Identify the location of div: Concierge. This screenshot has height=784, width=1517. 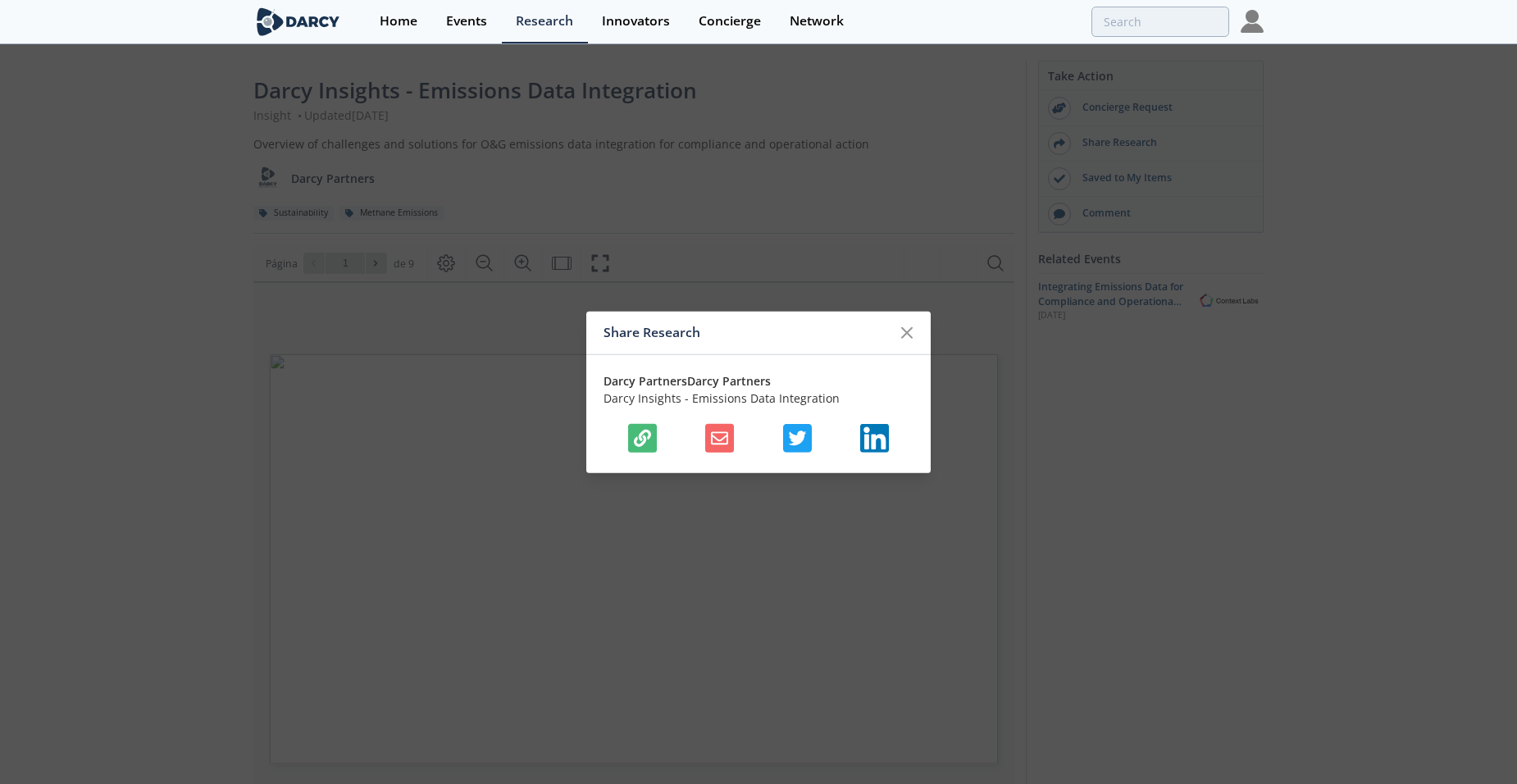
(730, 21).